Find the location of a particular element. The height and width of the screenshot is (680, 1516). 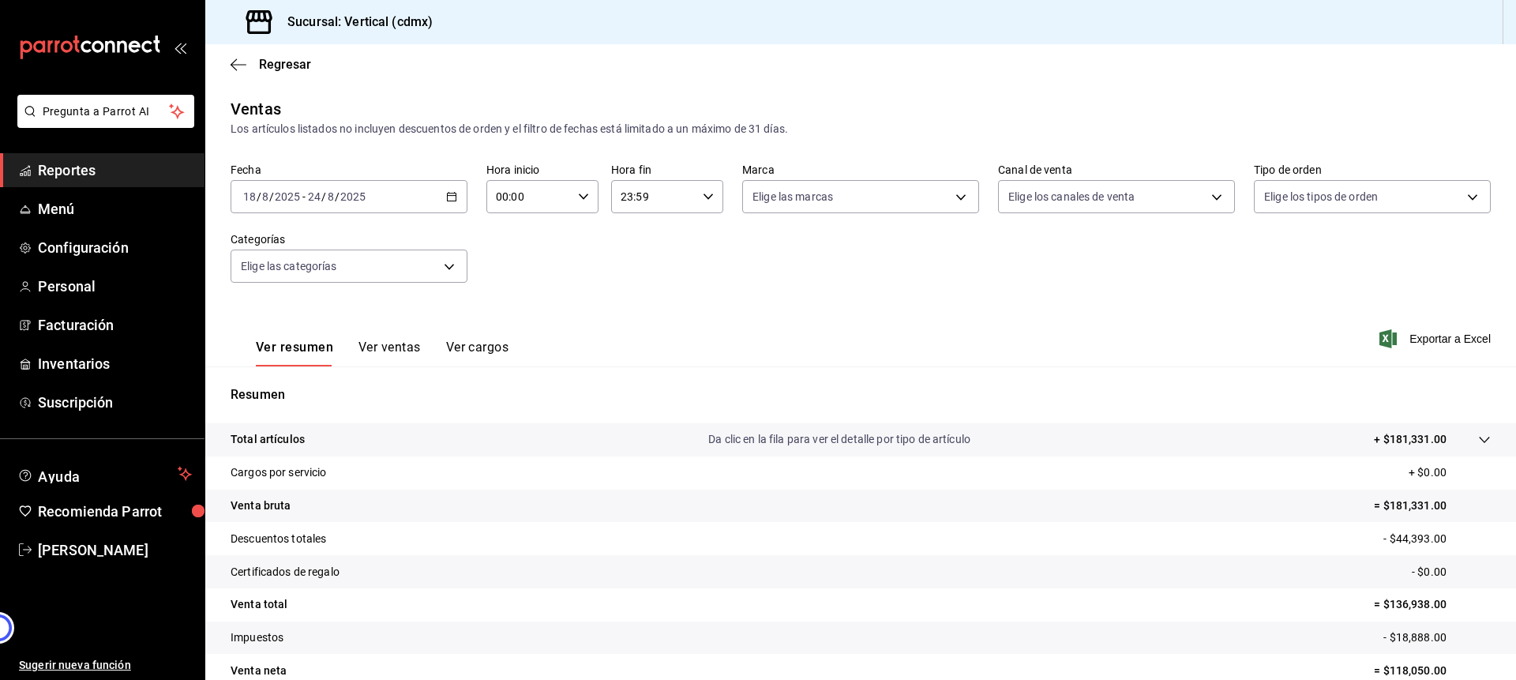

button: Pregunta a Parrot AI is located at coordinates (106, 111).